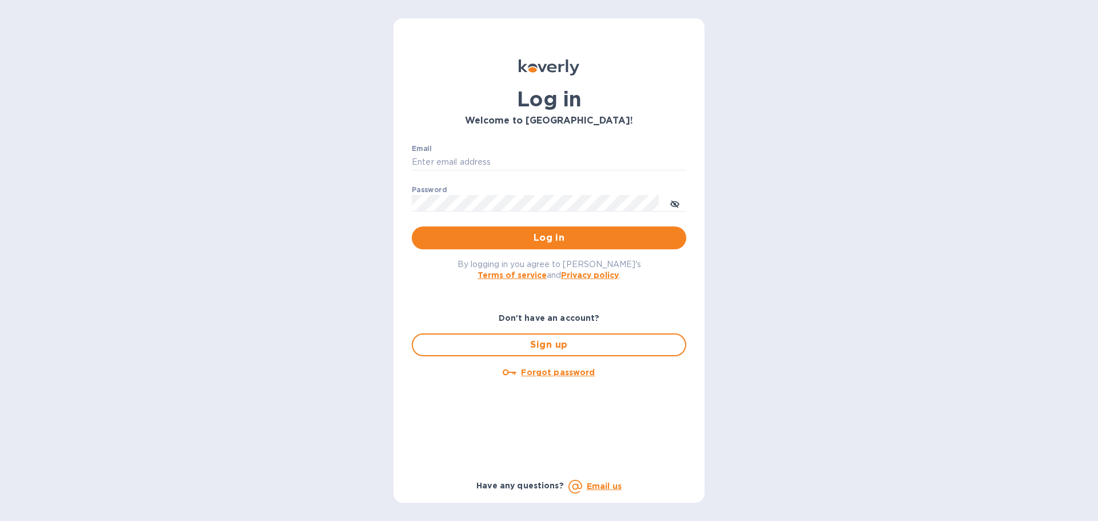 This screenshot has height=521, width=1098. I want to click on b: Have any questions?, so click(520, 486).